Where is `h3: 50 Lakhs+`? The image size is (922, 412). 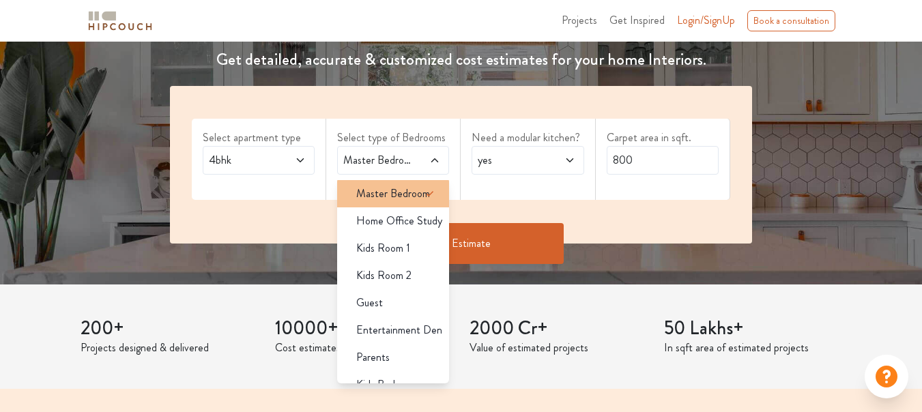 h3: 50 Lakhs+ is located at coordinates (753, 329).